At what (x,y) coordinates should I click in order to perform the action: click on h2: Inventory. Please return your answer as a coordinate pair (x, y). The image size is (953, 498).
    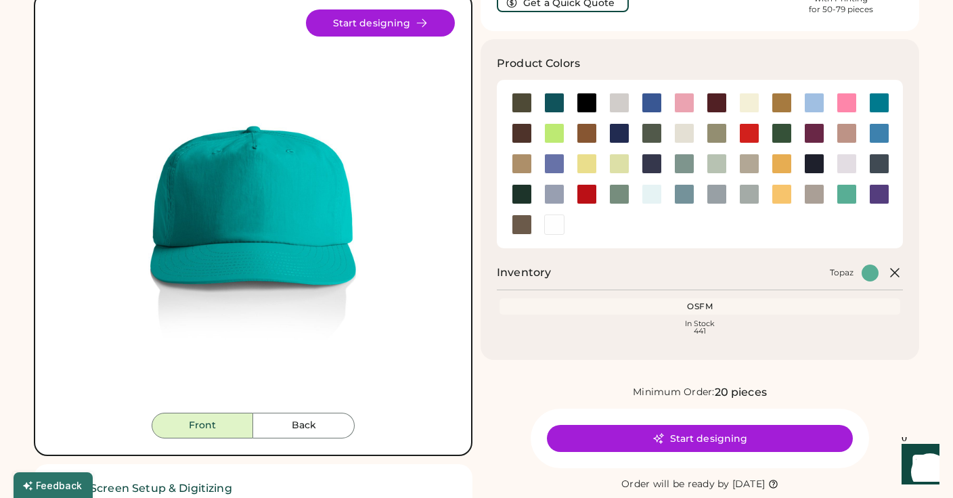
    Looking at the image, I should click on (524, 273).